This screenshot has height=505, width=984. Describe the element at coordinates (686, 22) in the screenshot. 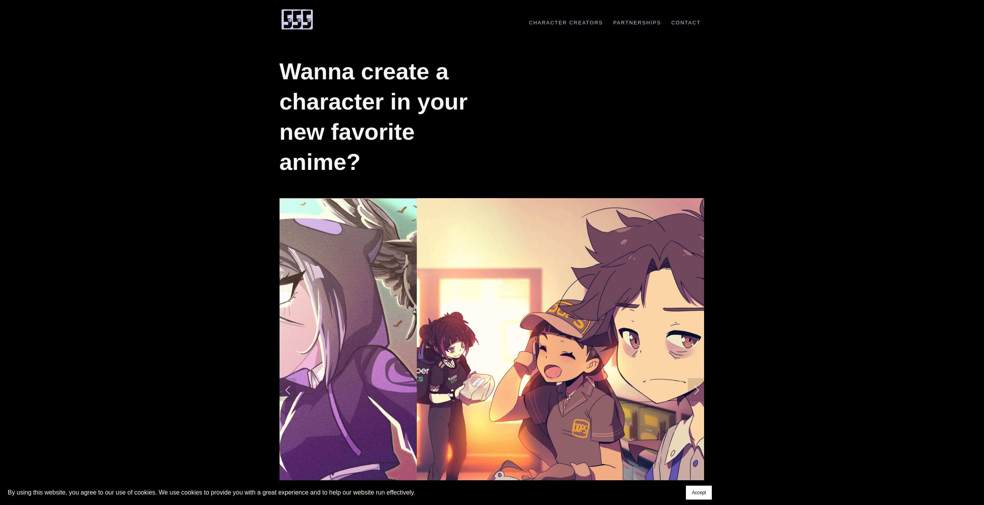

I see `a: Contact` at that location.